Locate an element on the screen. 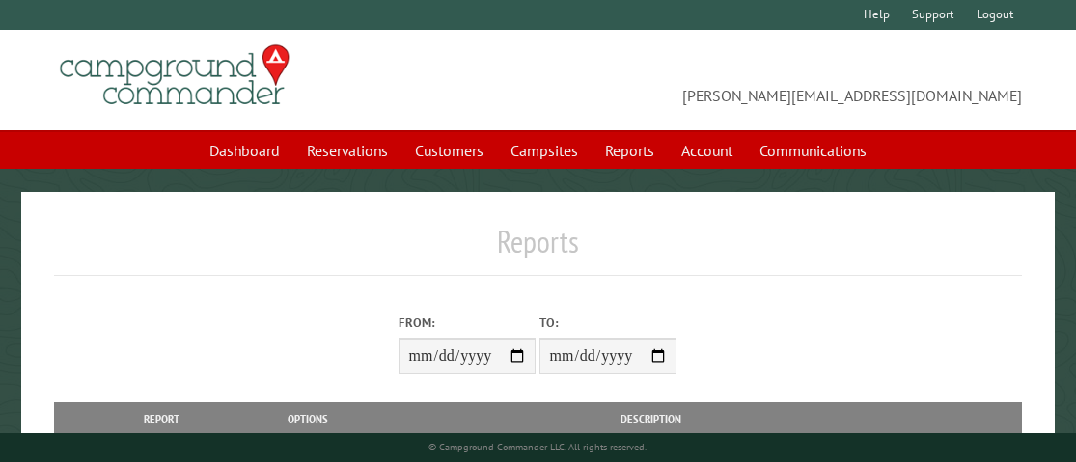 The image size is (1076, 462). label: From: is located at coordinates (467, 322).